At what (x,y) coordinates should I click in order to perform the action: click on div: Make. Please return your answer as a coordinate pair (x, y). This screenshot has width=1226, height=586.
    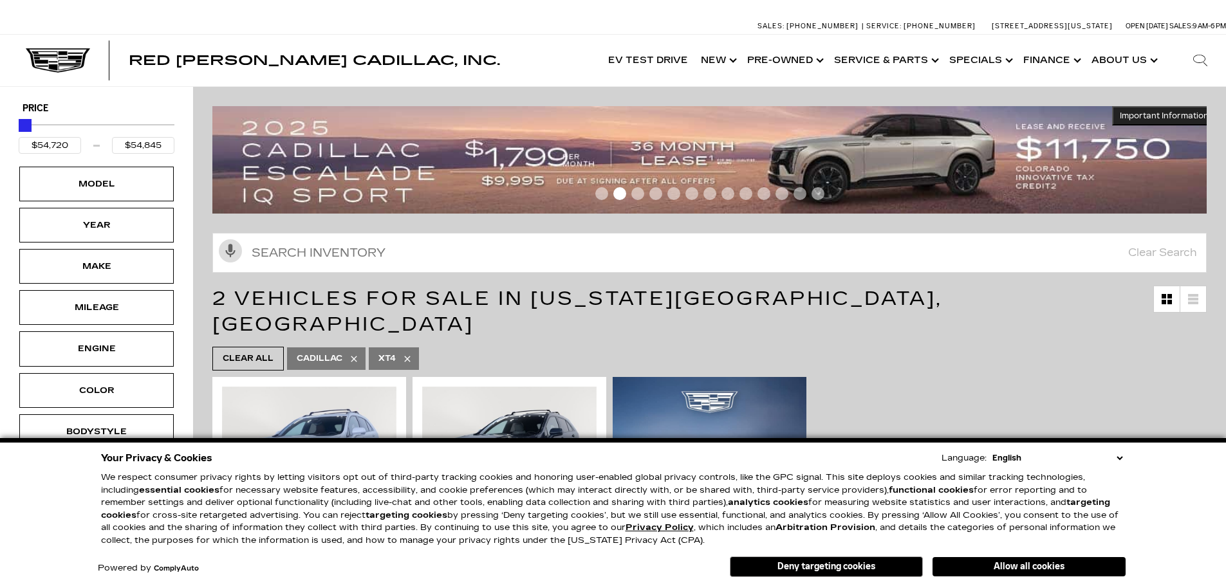
    Looking at the image, I should click on (97, 266).